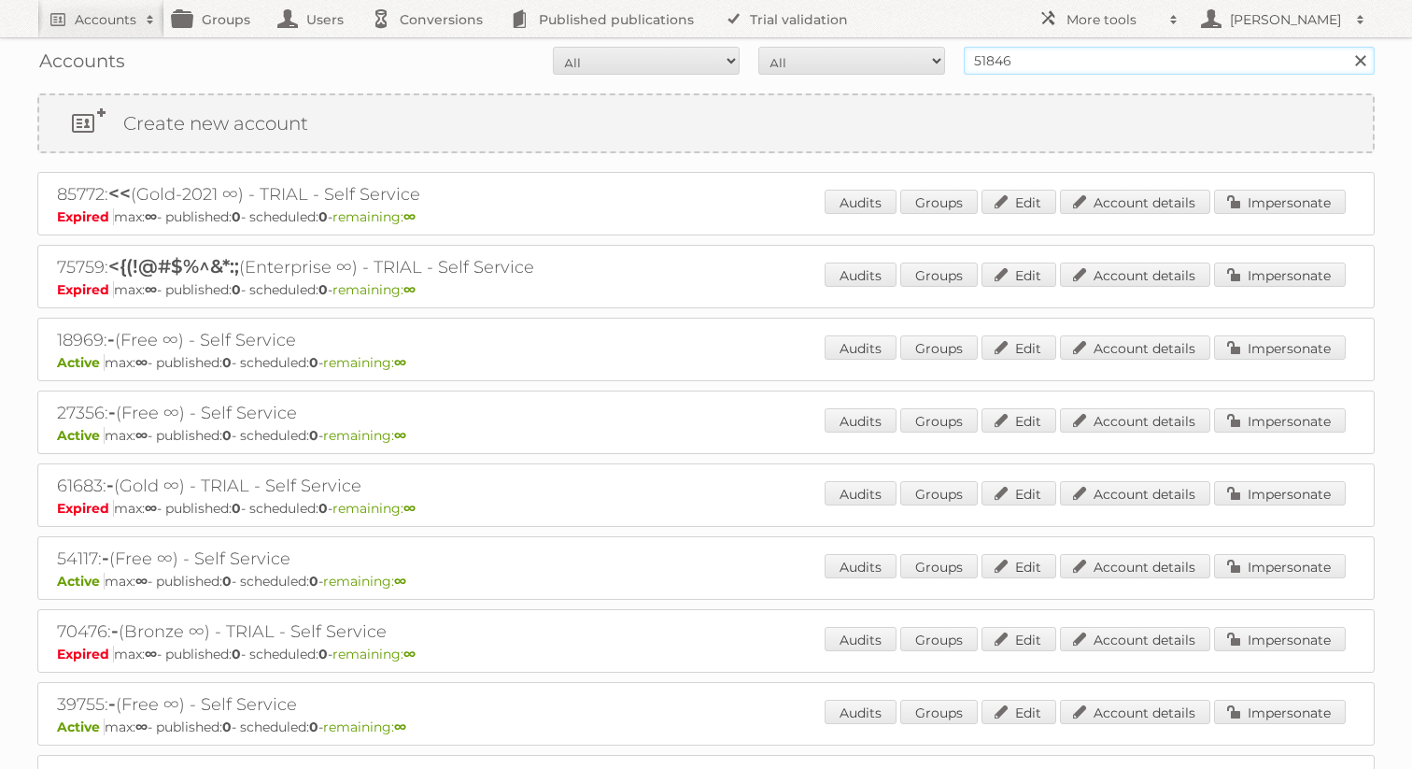 Image resolution: width=1412 pixels, height=769 pixels. Describe the element at coordinates (106, 20) in the screenshot. I see `h2: Accounts` at that location.